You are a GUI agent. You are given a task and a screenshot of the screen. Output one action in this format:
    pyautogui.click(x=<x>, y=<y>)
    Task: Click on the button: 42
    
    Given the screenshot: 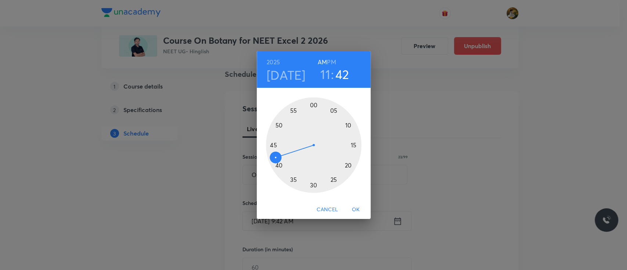 What is the action you would take?
    pyautogui.click(x=342, y=74)
    